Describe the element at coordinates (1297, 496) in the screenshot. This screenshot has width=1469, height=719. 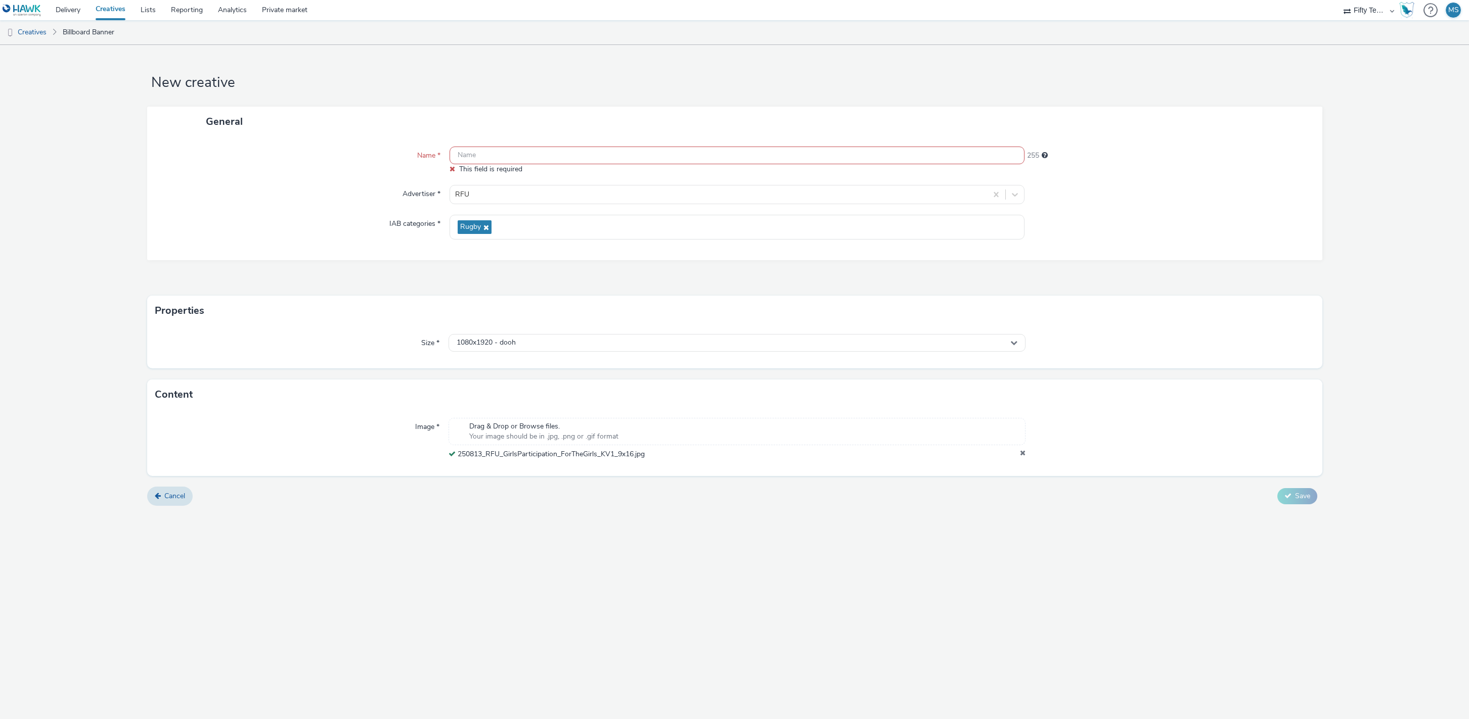
I see `button: Save` at that location.